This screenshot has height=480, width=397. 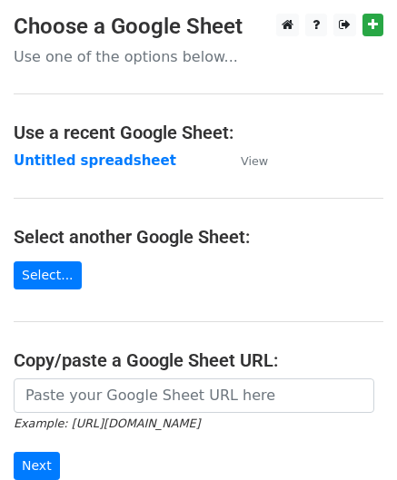 What do you see at coordinates (198, 133) in the screenshot?
I see `h4: Use a recent Google Sheet:` at bounding box center [198, 133].